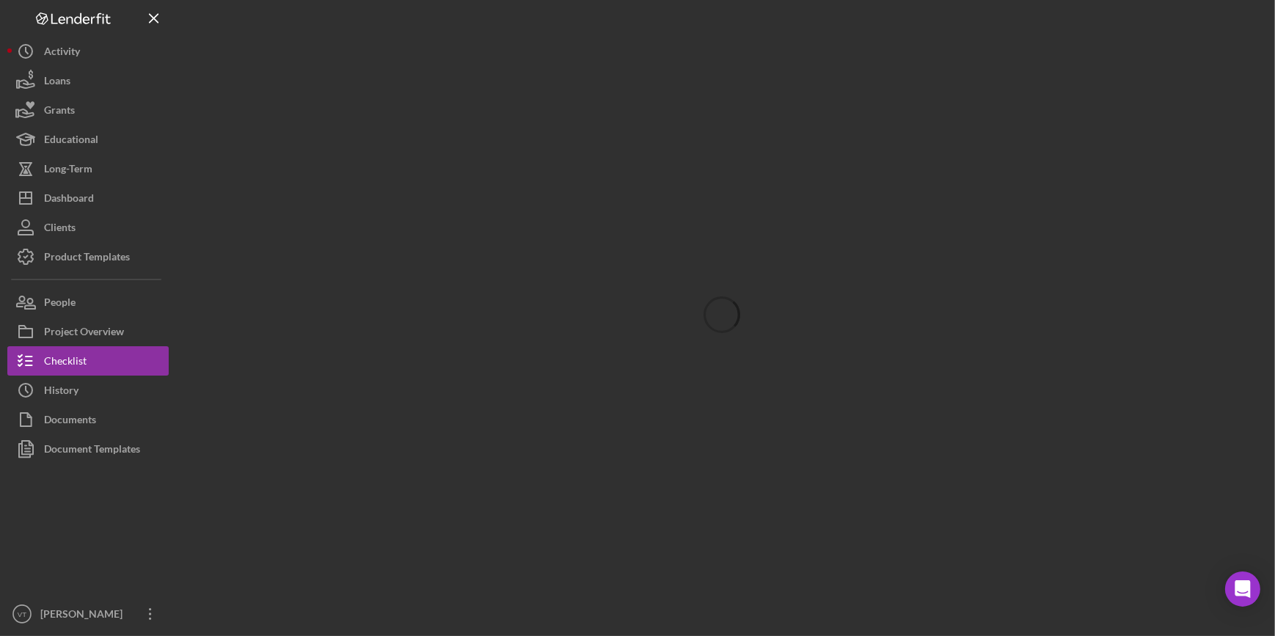 This screenshot has width=1275, height=636. I want to click on div: Open Intercom Messenger, so click(1243, 589).